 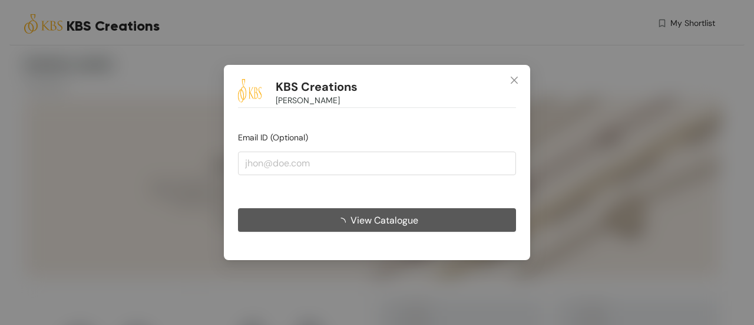 What do you see at coordinates (343, 222) in the screenshot?
I see `span: loading` at bounding box center [343, 222].